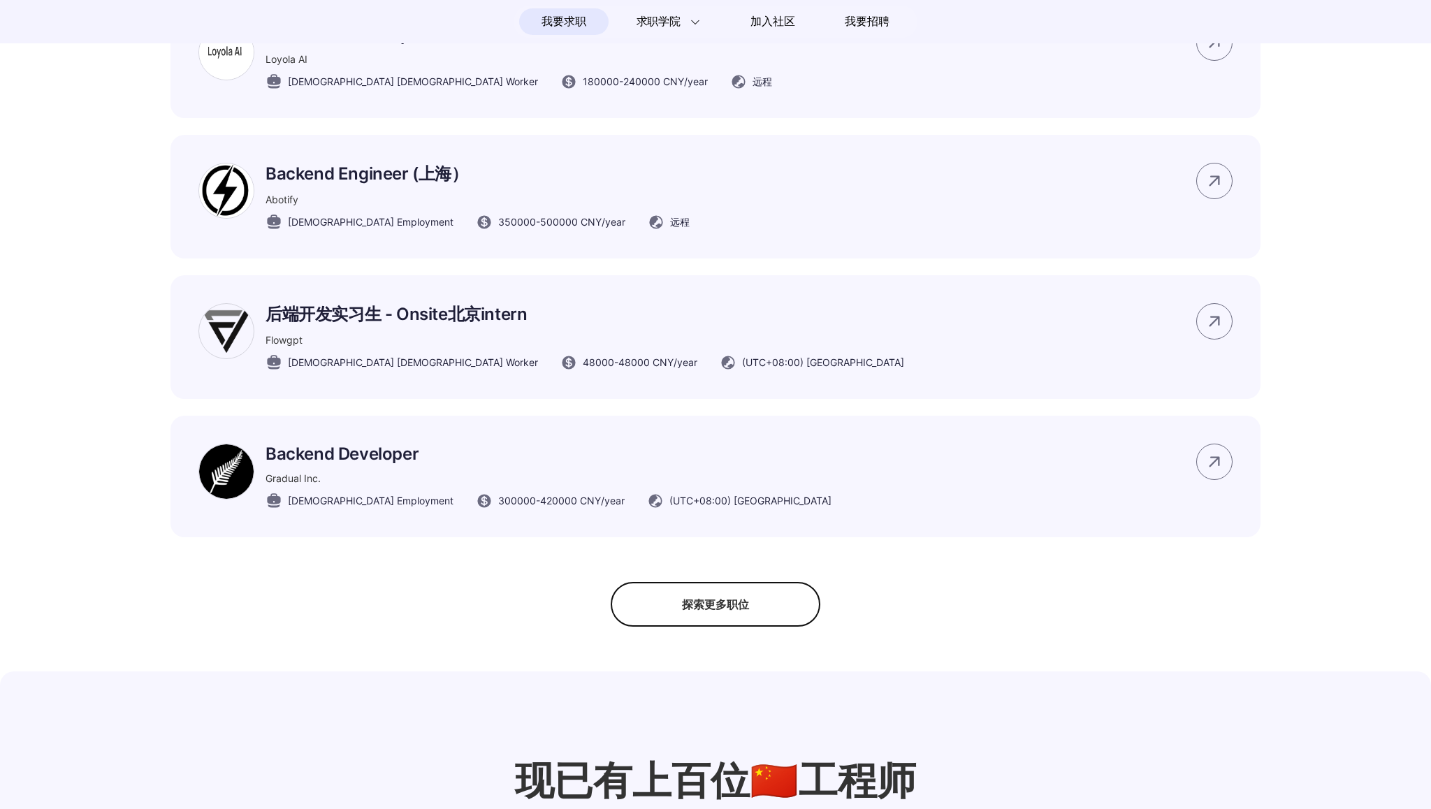 The height and width of the screenshot is (809, 1431). I want to click on span: Abotify, so click(282, 199).